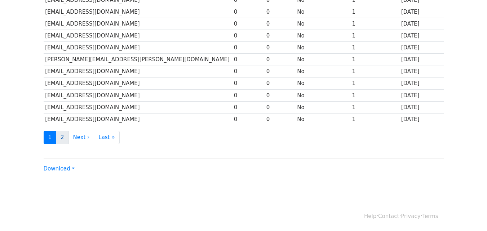 This screenshot has width=487, height=231. Describe the element at coordinates (62, 137) in the screenshot. I see `a: 2` at that location.